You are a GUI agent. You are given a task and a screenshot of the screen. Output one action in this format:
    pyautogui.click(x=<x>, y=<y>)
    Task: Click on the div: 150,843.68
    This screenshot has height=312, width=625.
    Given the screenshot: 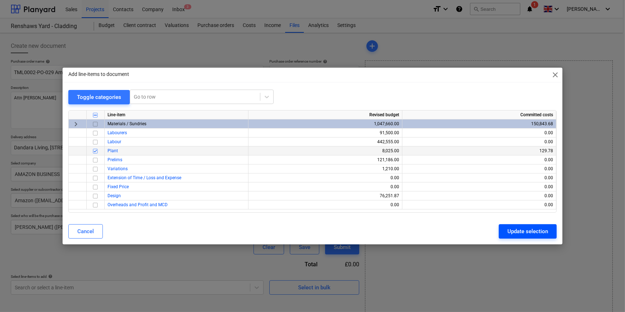 What is the action you would take?
    pyautogui.click(x=479, y=124)
    